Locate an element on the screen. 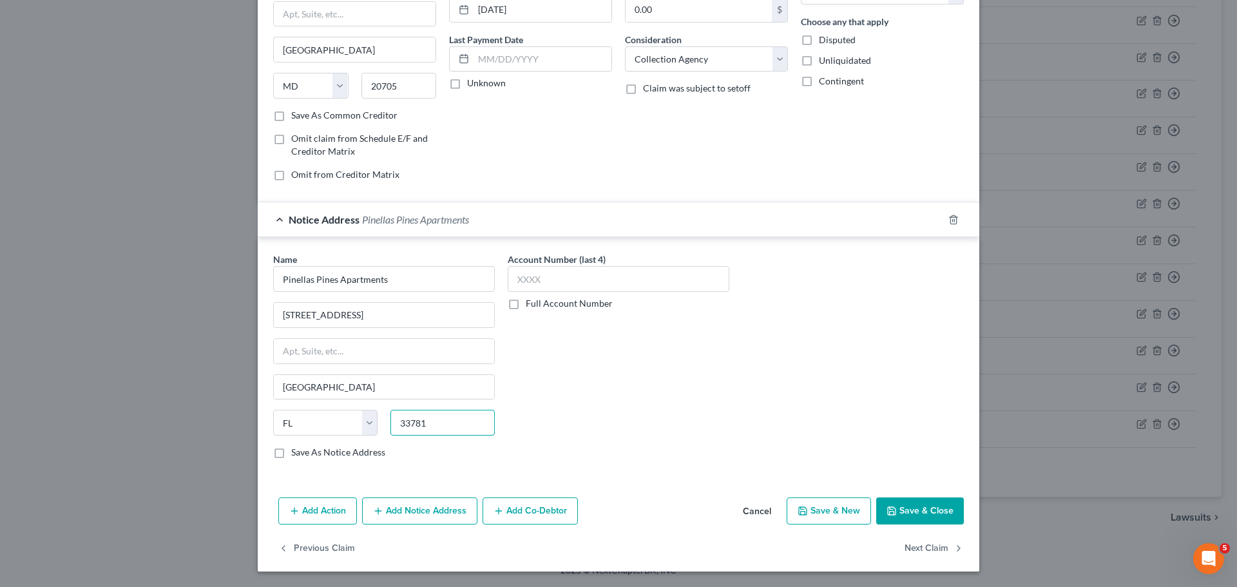  span: Omit claim from Schedule E/F and Creditor Matrix is located at coordinates (359, 144).